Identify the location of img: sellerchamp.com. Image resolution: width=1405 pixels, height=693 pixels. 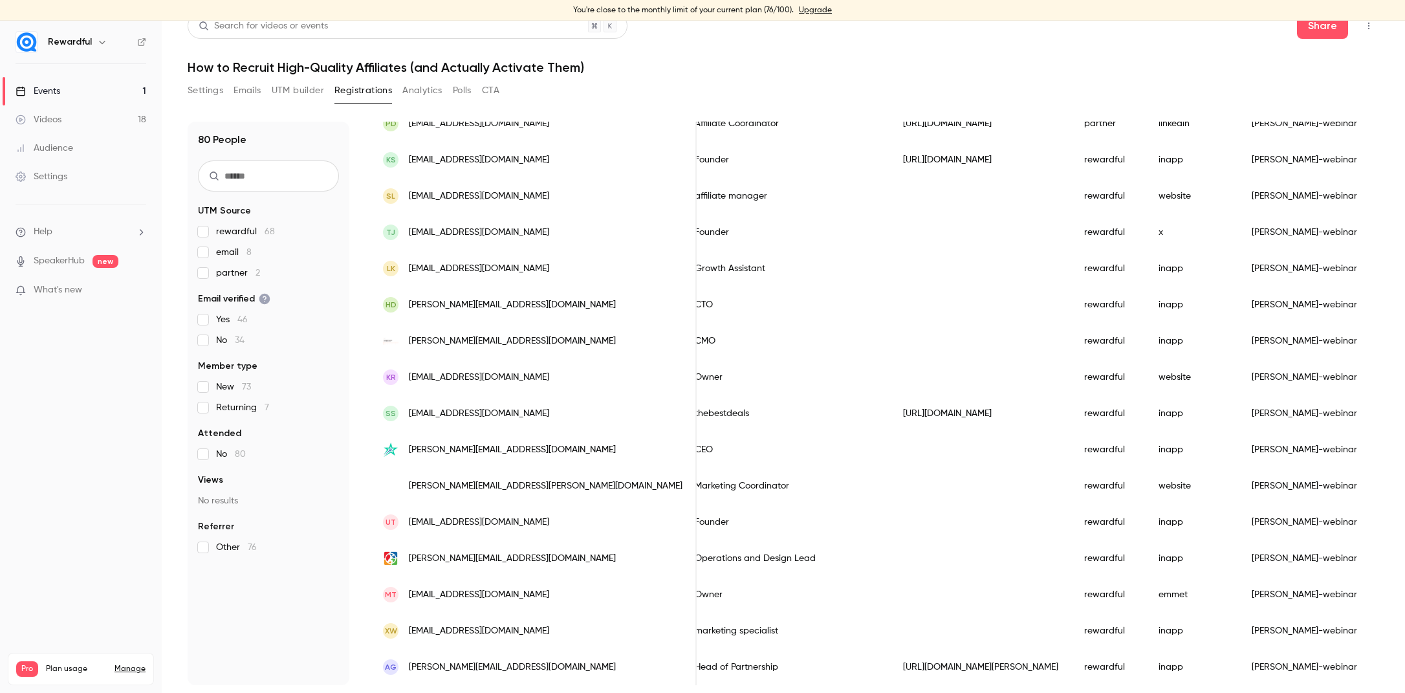
(391, 450).